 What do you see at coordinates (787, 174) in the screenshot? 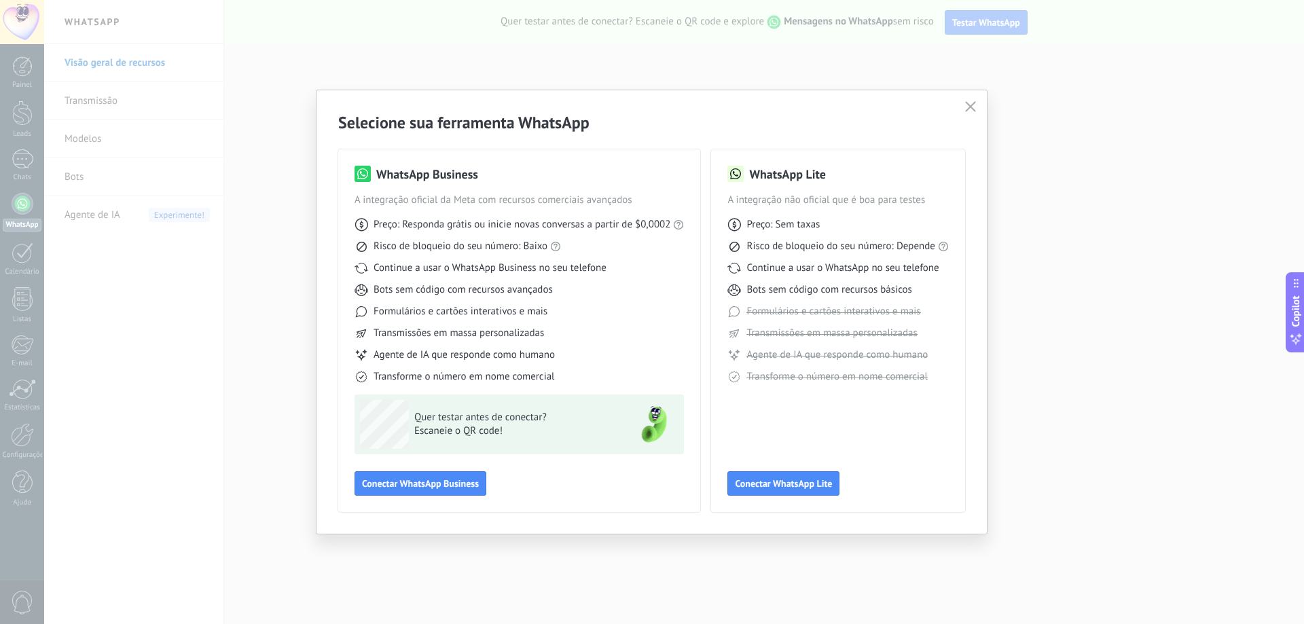
I see `h3: WhatsApp Lite` at bounding box center [787, 174].